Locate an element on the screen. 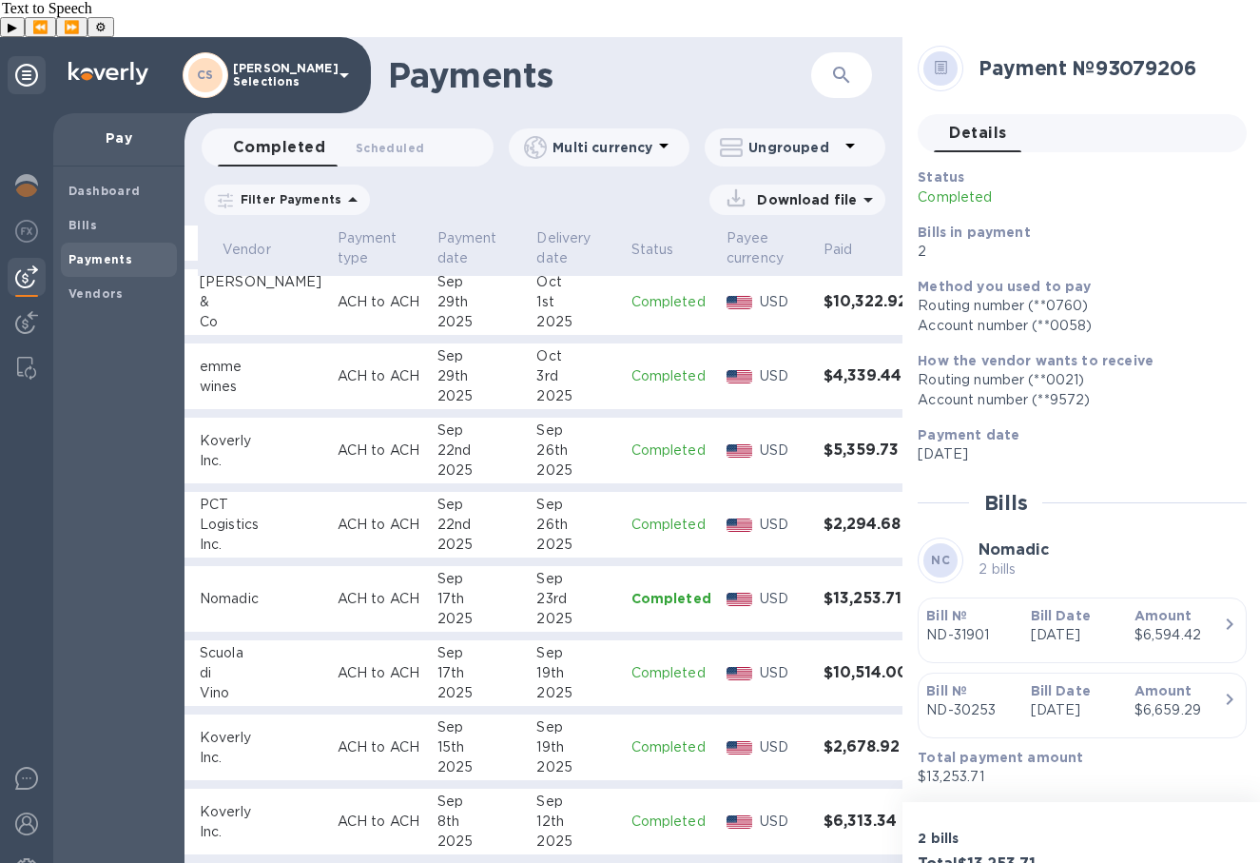 This screenshot has height=863, width=1260. h3: $13,253.71 is located at coordinates (866, 598).